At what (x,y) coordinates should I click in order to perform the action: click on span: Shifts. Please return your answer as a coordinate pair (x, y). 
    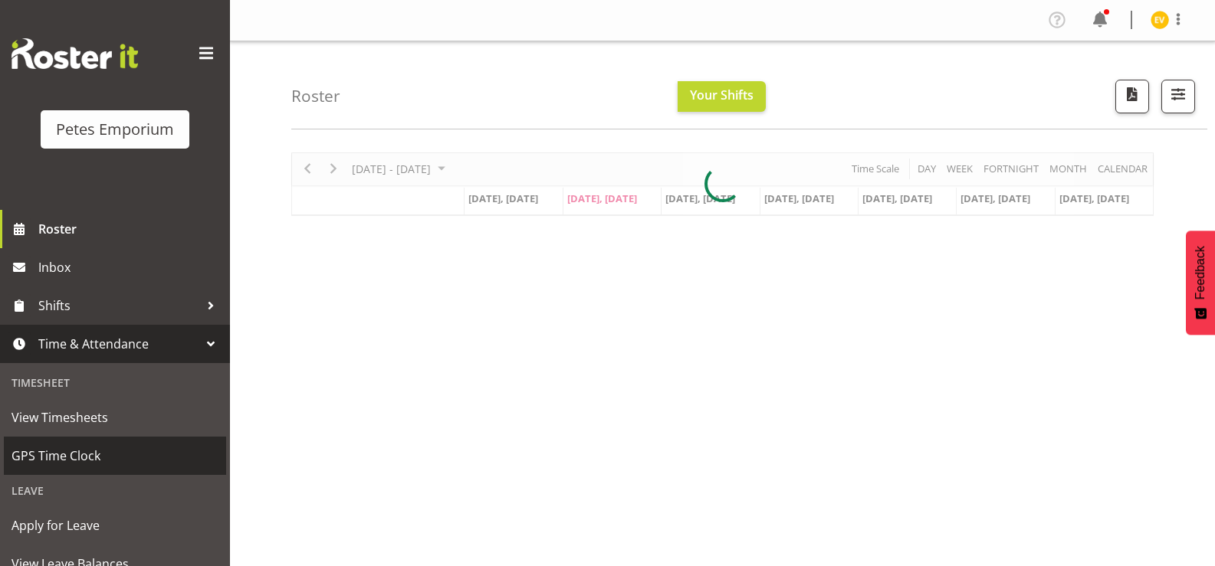
    Looking at the image, I should click on (119, 306).